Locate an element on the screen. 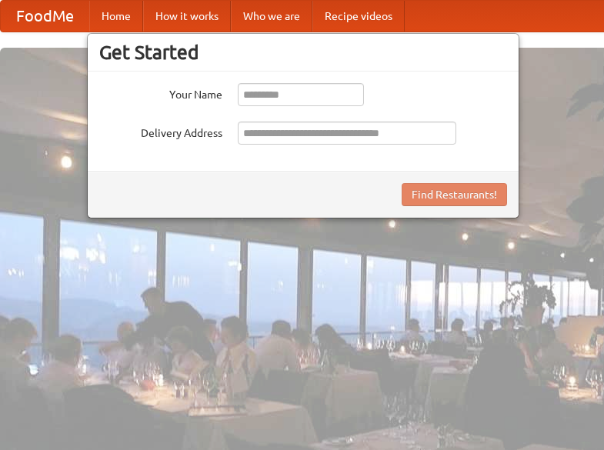  a: Recipe videos is located at coordinates (358, 16).